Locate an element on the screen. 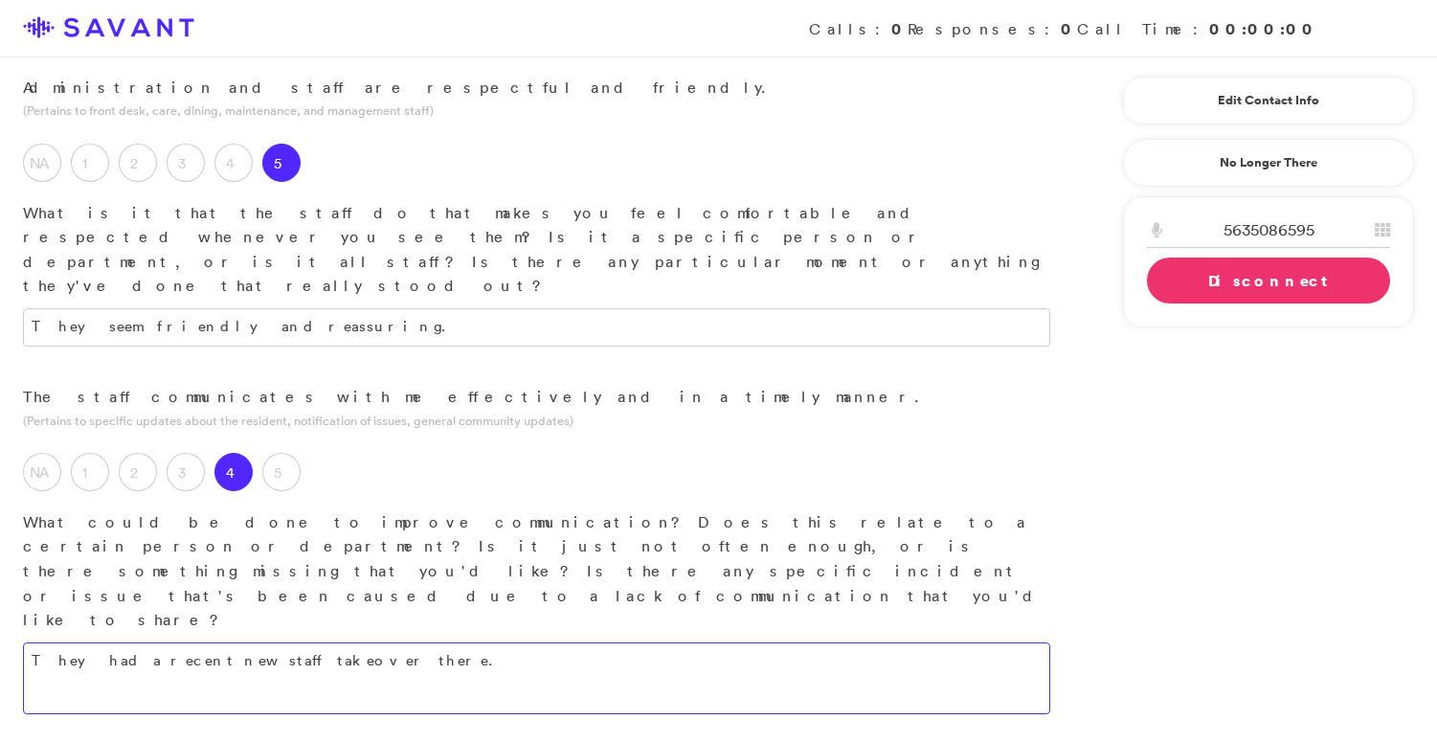  a: No Longer There is located at coordinates (1268, 163).